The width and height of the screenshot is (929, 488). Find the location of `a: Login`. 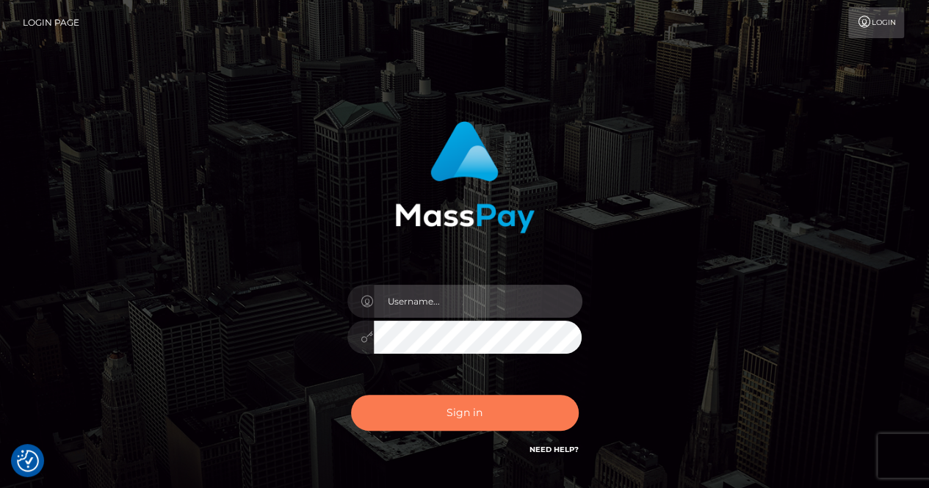

a: Login is located at coordinates (876, 23).